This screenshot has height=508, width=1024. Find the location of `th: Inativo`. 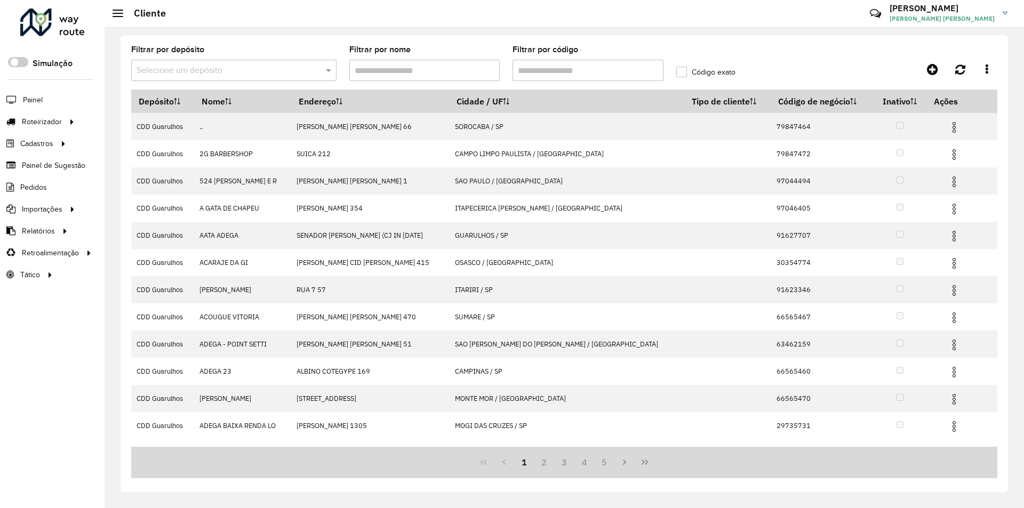

th: Inativo is located at coordinates (900, 101).